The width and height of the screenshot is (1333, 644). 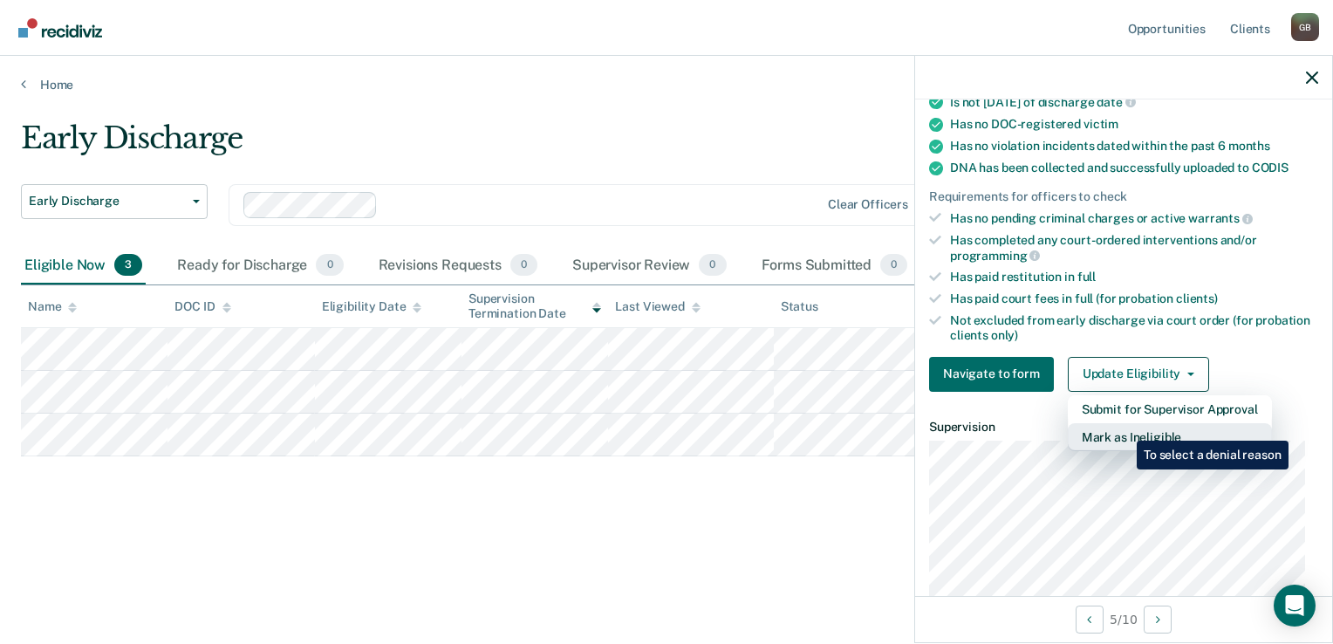 What do you see at coordinates (1134, 124) in the screenshot?
I see `div: Has no DOC-registered` at bounding box center [1134, 124].